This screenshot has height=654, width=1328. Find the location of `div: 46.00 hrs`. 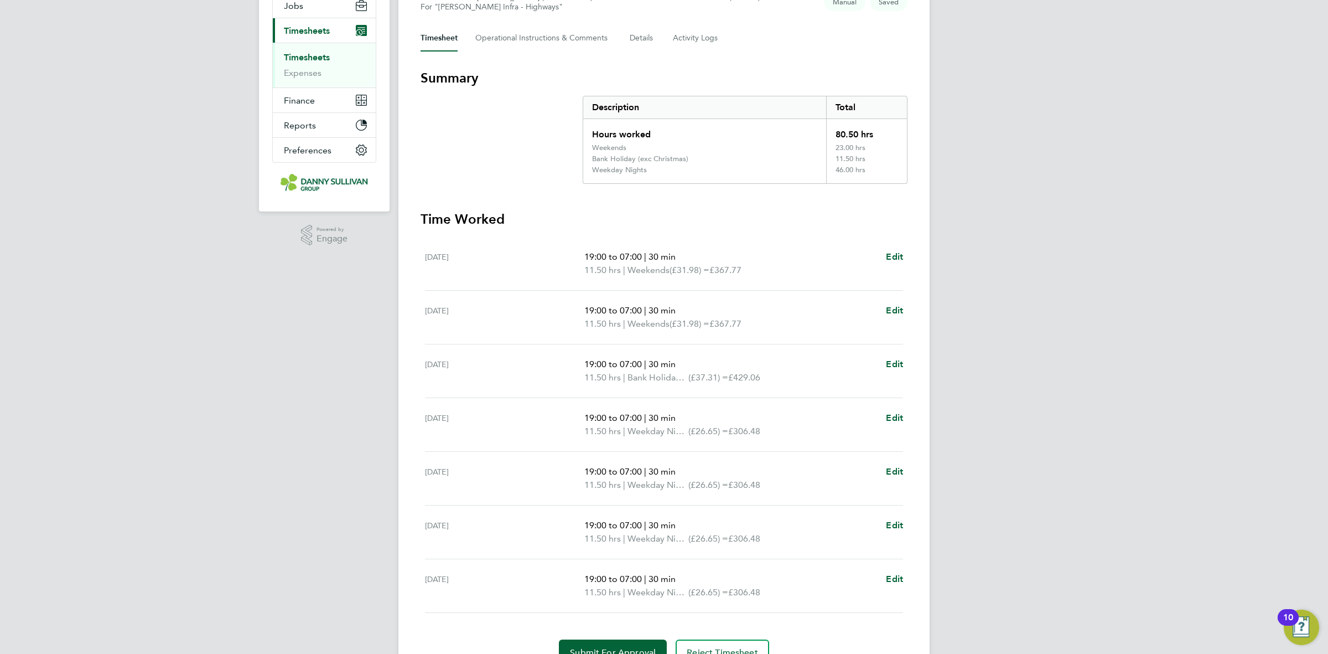

div: 46.00 hrs is located at coordinates (867, 174).